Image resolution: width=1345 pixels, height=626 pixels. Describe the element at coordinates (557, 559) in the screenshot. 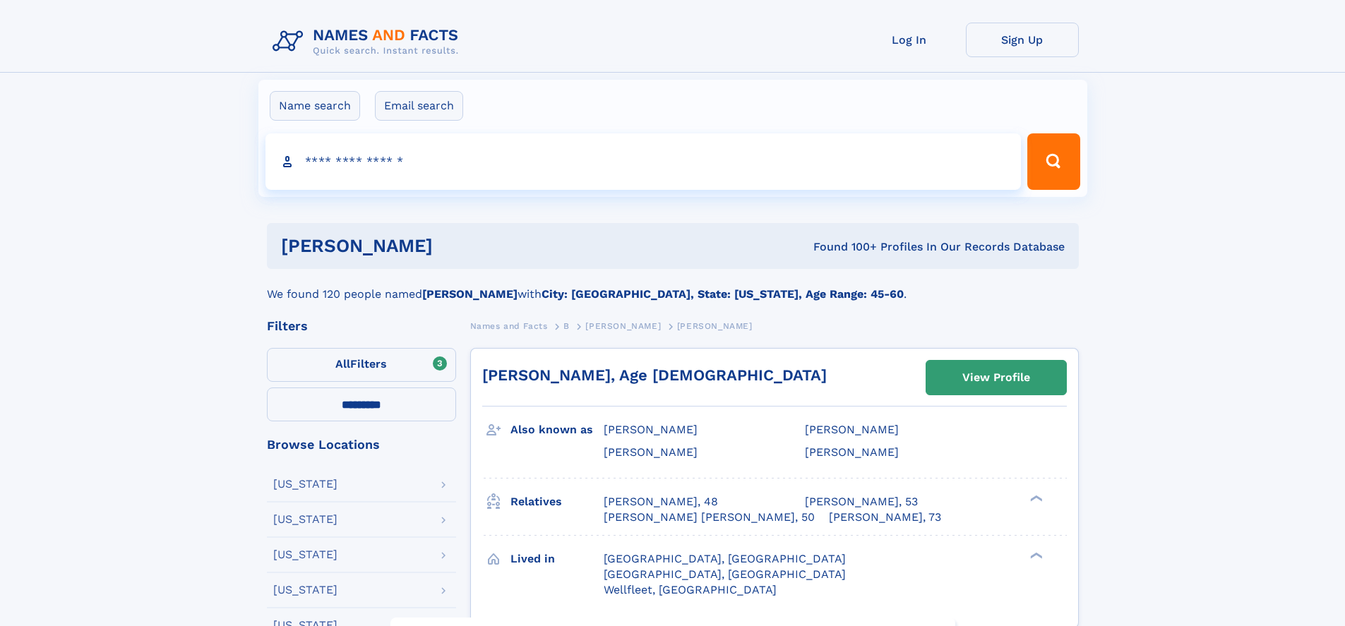

I see `h3: Lived in` at that location.